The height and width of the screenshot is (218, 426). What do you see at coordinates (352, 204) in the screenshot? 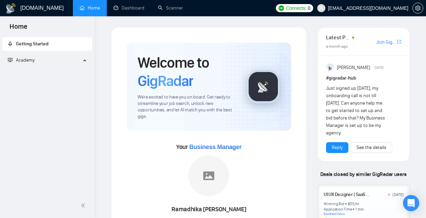
I see `div: 55` at bounding box center [352, 204].